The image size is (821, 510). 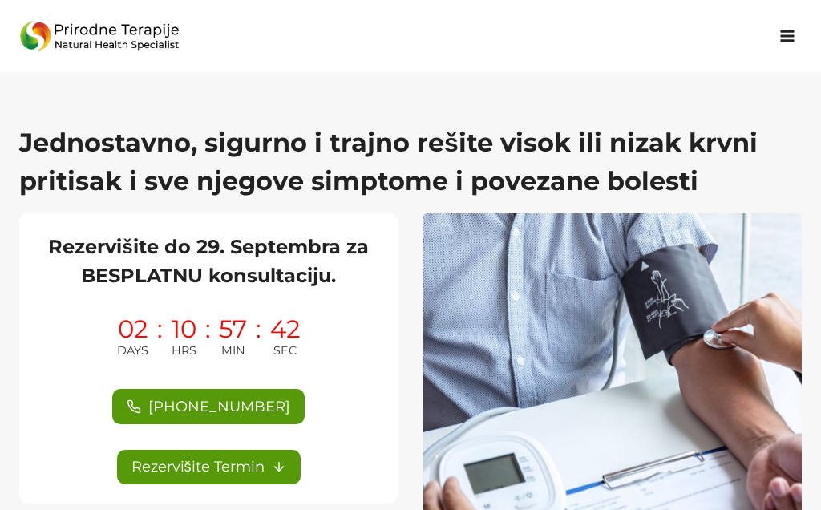 What do you see at coordinates (198, 467) in the screenshot?
I see `span: Rezervišite Termin` at bounding box center [198, 467].